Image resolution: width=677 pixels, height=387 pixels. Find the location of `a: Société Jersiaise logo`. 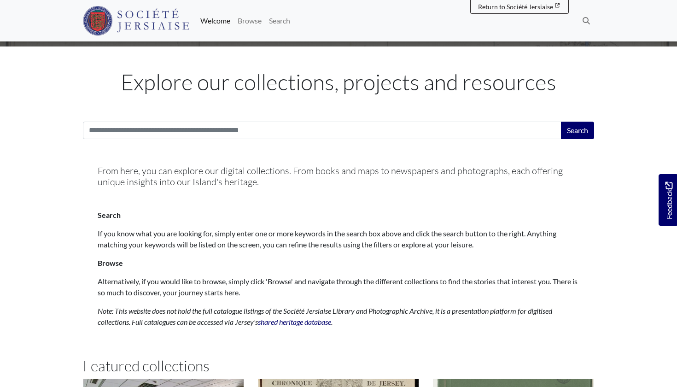

a: Société Jersiaise logo is located at coordinates (136, 21).